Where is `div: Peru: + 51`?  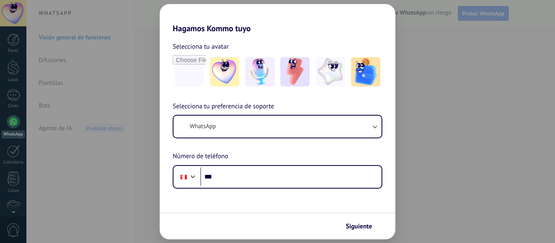
div: Peru: + 51 is located at coordinates (184, 177).